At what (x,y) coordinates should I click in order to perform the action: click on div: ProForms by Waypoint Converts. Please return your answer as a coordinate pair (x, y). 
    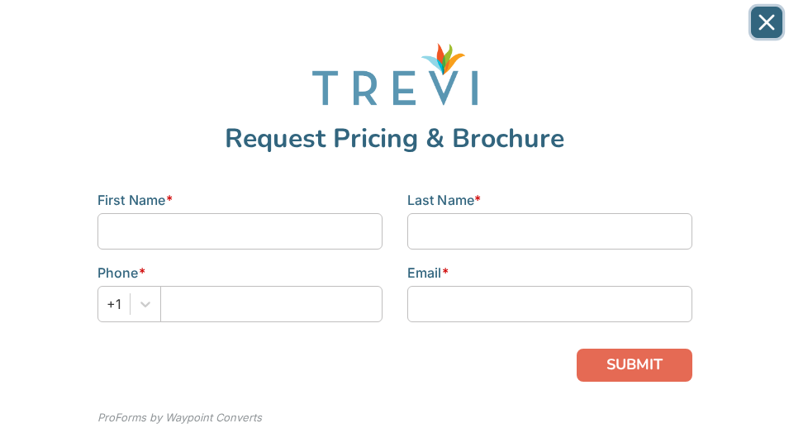
    Looking at the image, I should click on (179, 418).